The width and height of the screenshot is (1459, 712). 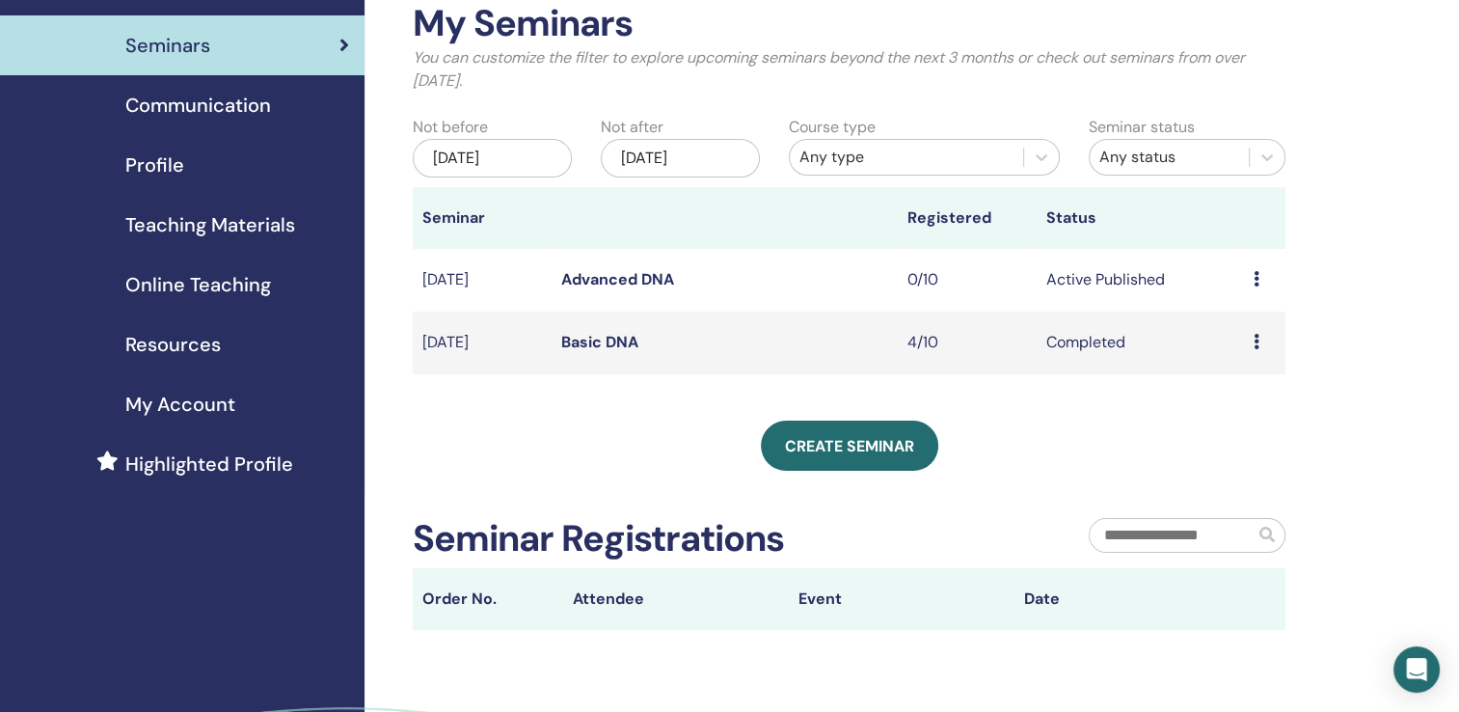 What do you see at coordinates (598, 539) in the screenshot?
I see `h2: Seminar Registrations` at bounding box center [598, 539].